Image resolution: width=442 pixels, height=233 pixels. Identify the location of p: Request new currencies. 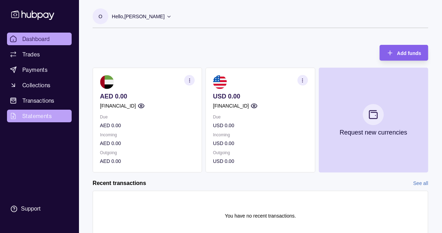
(374, 132).